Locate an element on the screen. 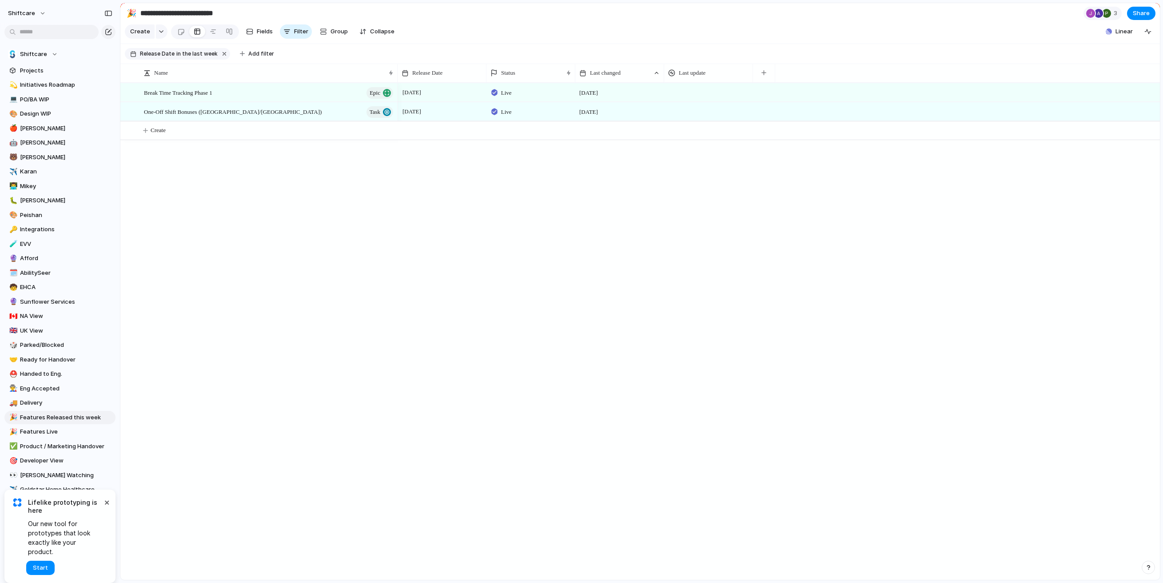 This screenshot has height=583, width=1163. a: 🔮Sunflower Services is located at coordinates (60, 302).